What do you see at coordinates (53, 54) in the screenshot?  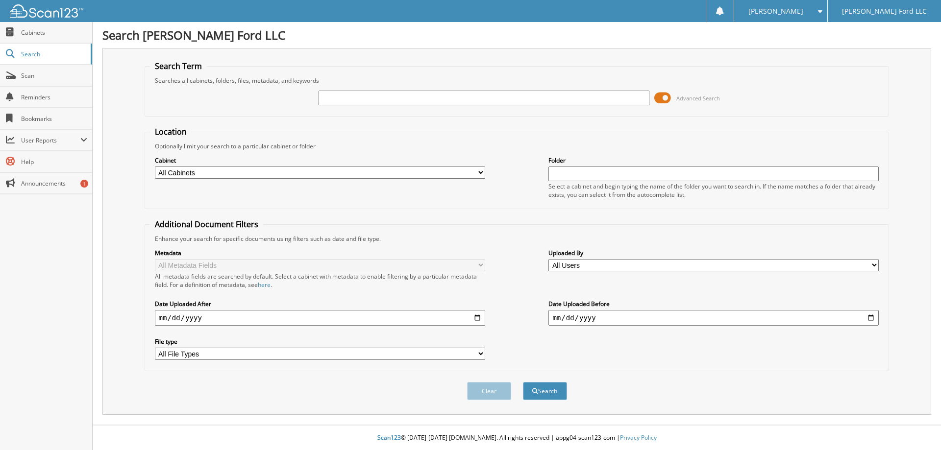 I see `span: Search` at bounding box center [53, 54].